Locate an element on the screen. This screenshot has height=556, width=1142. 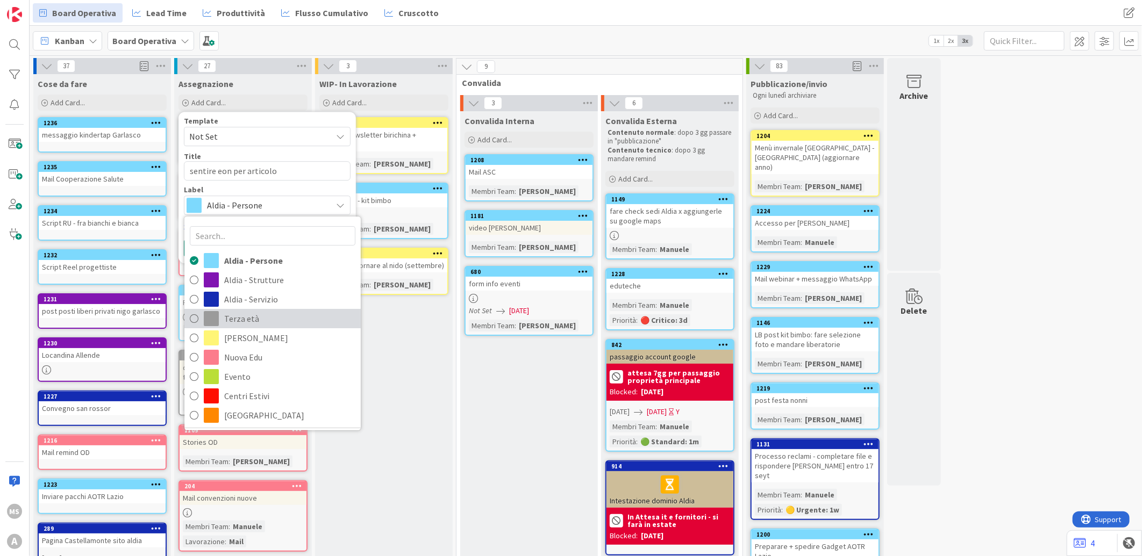
span: Convalida Esterna is located at coordinates (641, 121).